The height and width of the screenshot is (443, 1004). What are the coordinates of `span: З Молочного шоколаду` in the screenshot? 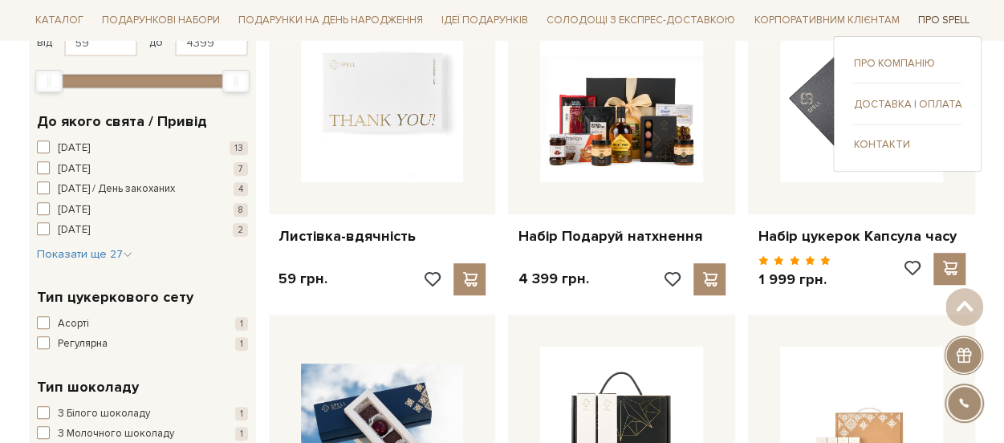 It's located at (116, 434).